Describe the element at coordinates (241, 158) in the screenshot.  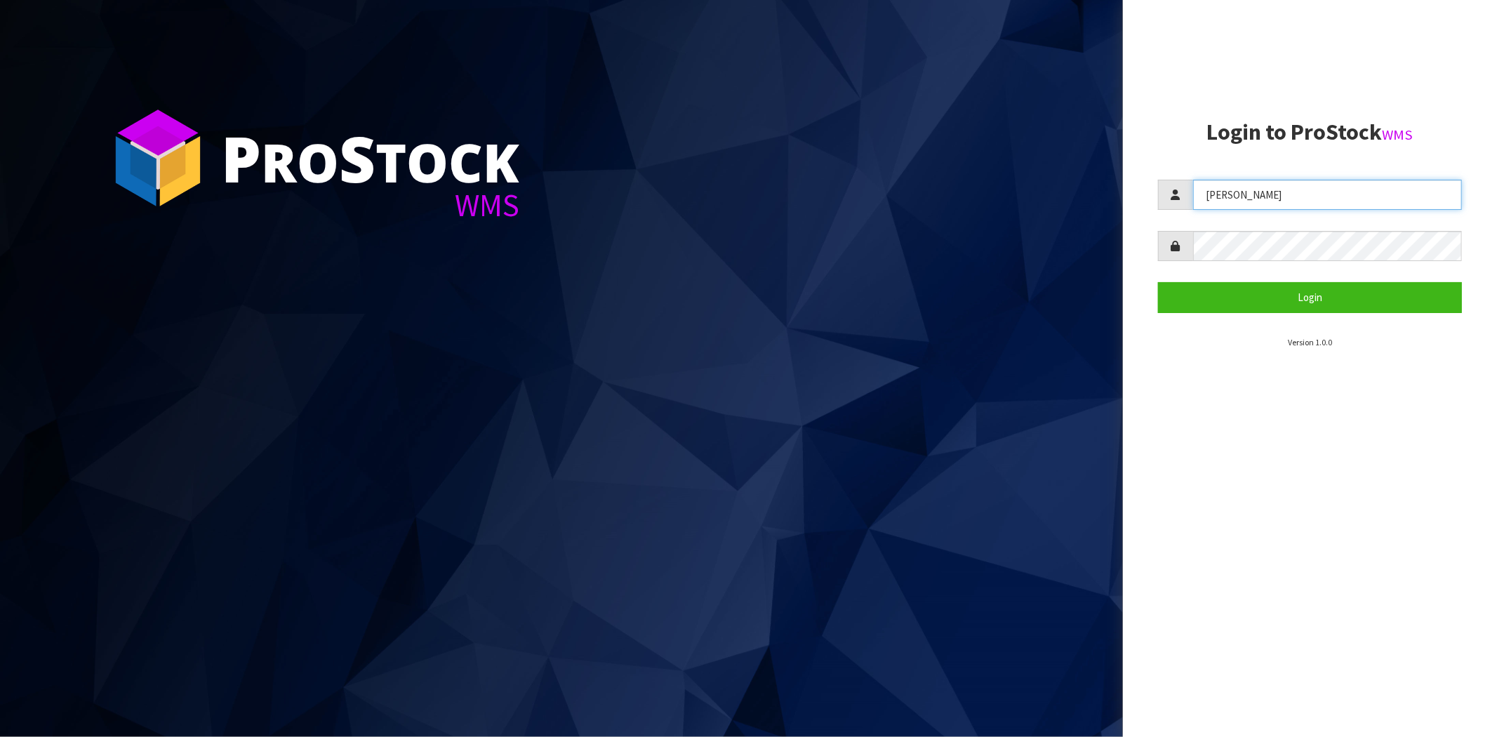
I see `span: P` at that location.